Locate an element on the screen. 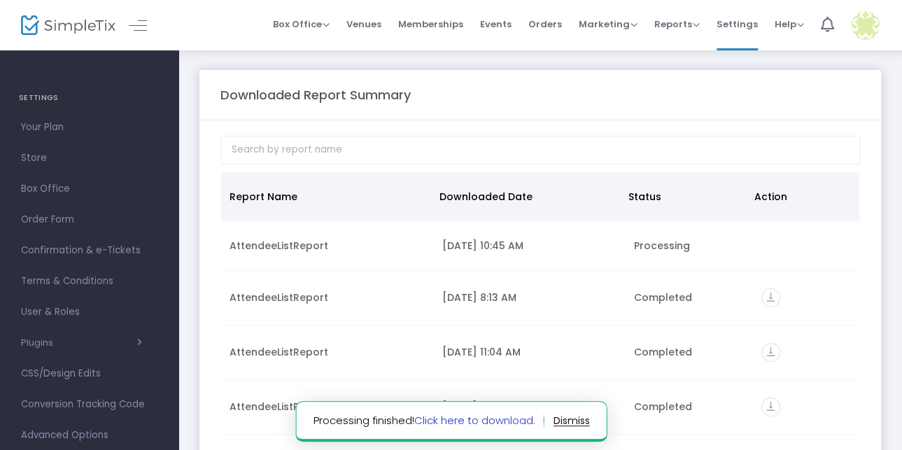 Image resolution: width=902 pixels, height=450 pixels. div: 10/8/2025 5:31 PM is located at coordinates (530, 407).